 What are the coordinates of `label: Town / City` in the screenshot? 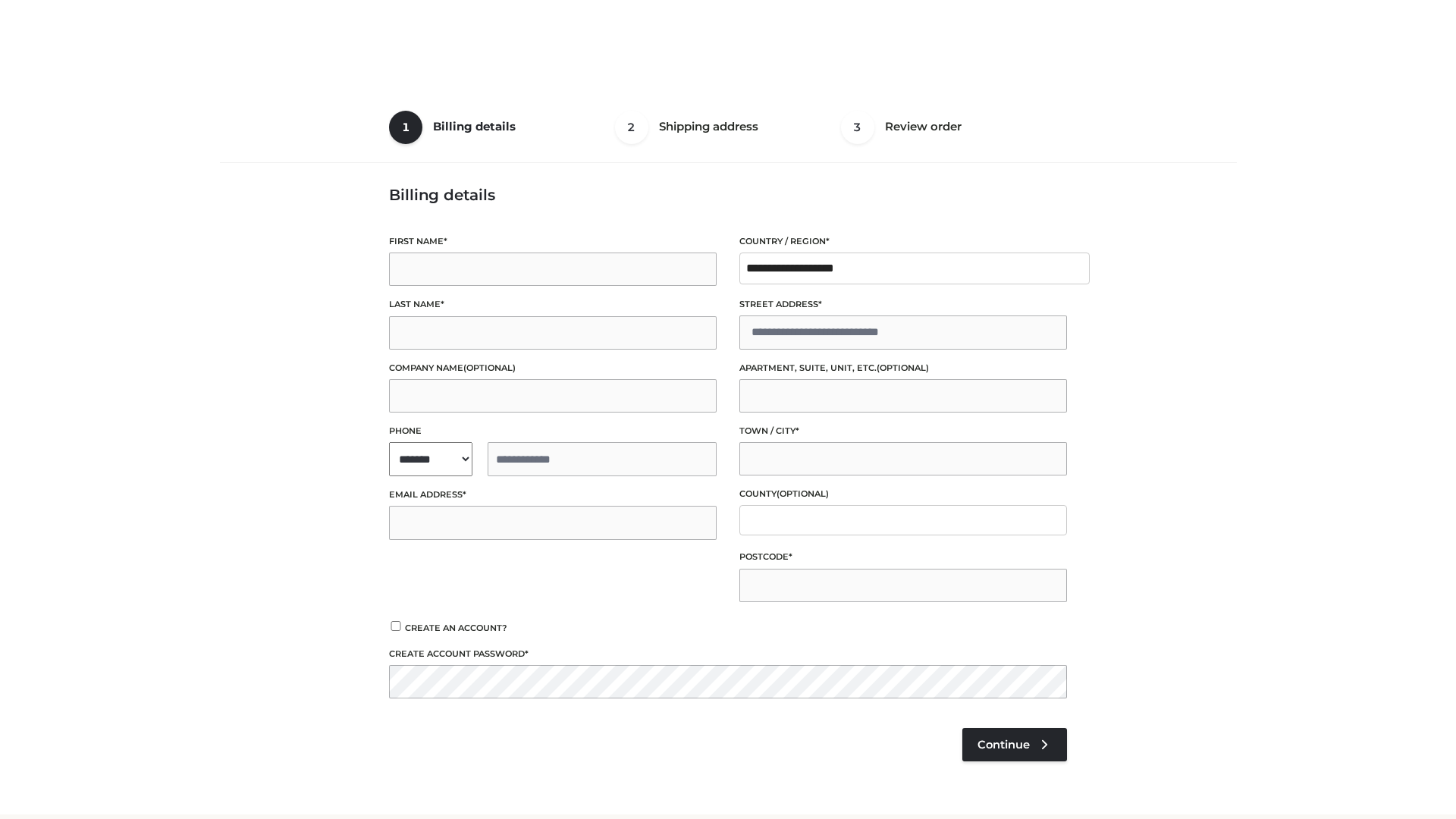 It's located at (903, 430).